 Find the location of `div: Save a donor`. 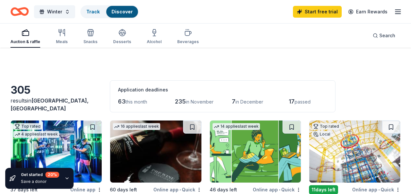

div: Save a donor is located at coordinates (40, 182).